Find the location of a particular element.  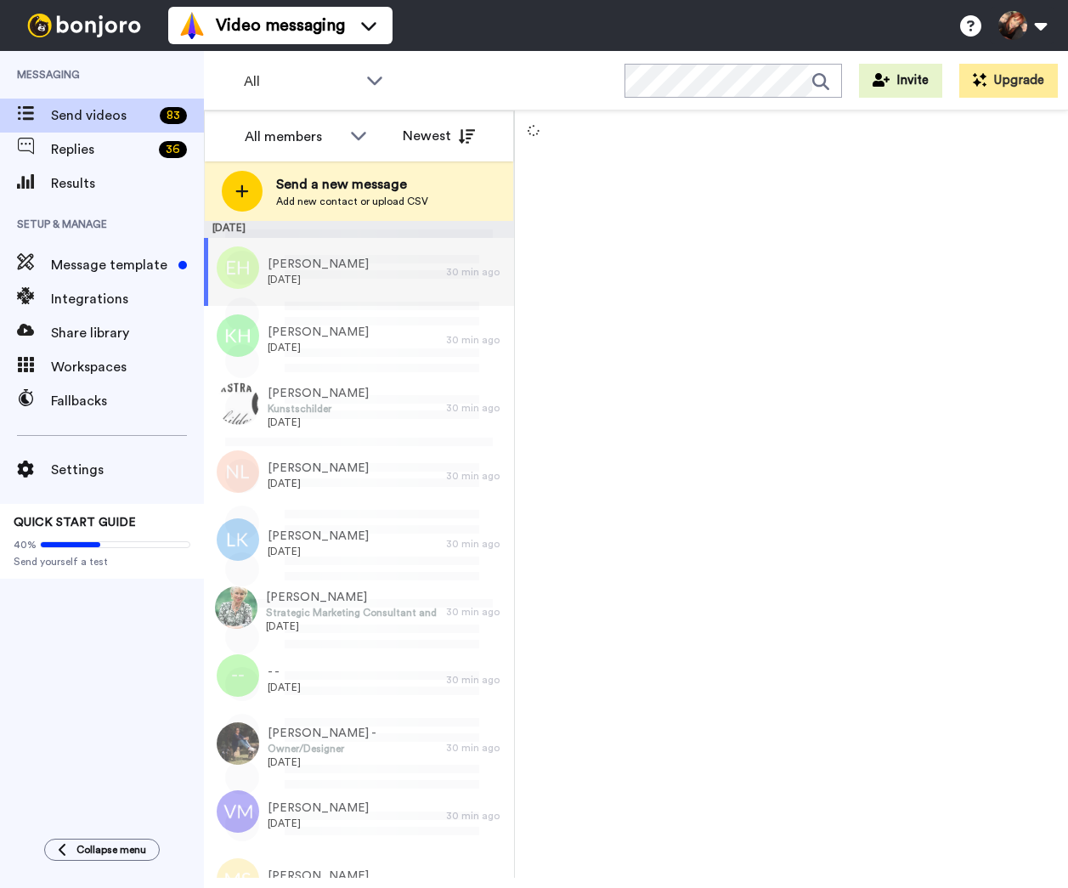

a: Invite is located at coordinates (901, 81).